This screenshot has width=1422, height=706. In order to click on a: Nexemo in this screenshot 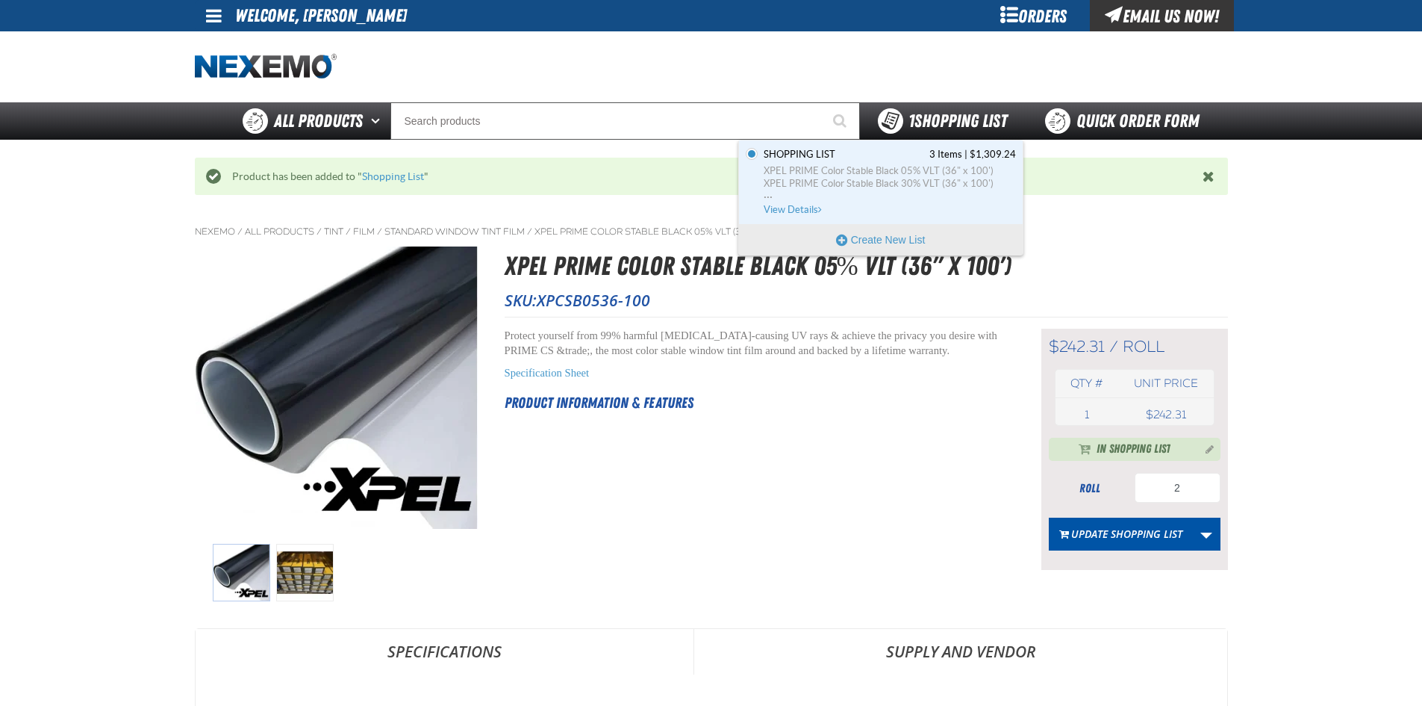, I will do `click(215, 231)`.